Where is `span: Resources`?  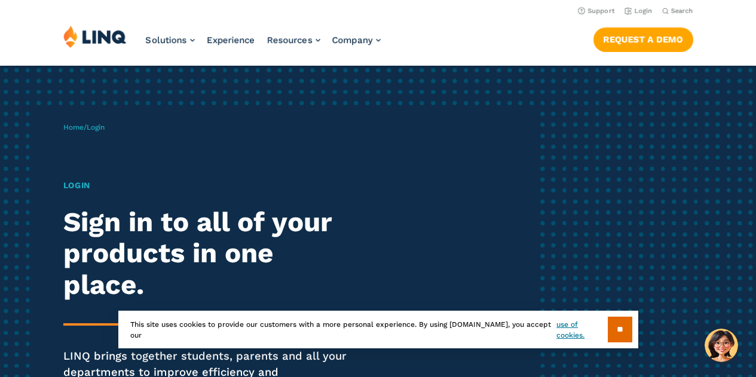 span: Resources is located at coordinates (290, 40).